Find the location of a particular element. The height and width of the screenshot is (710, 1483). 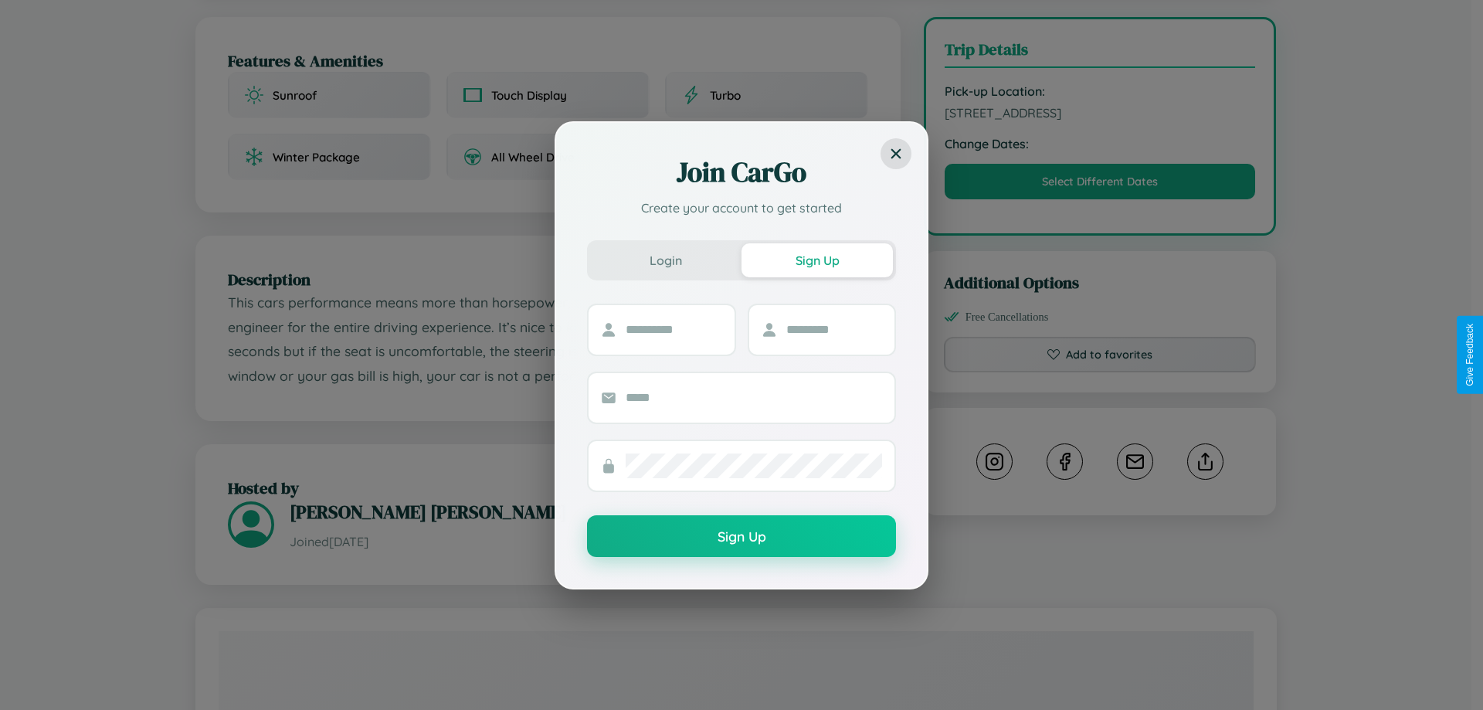

h2: Join CarGo is located at coordinates (741, 172).